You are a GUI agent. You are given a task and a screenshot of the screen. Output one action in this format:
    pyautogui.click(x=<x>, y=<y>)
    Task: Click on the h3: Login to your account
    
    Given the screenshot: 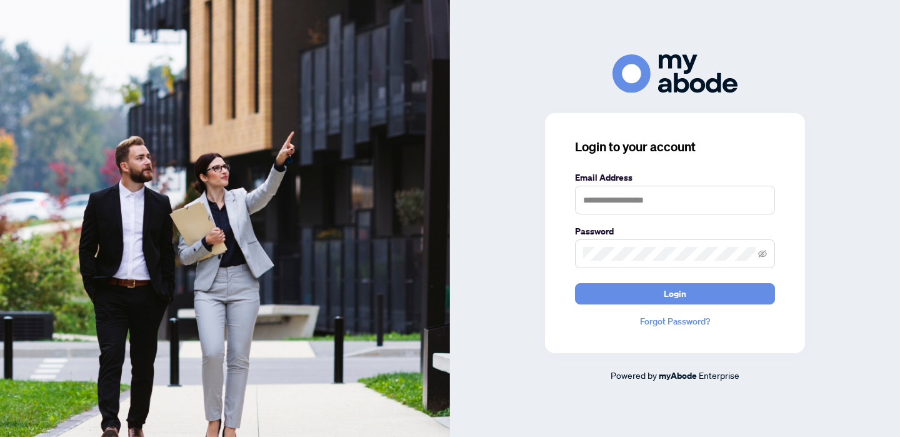 What is the action you would take?
    pyautogui.click(x=675, y=147)
    